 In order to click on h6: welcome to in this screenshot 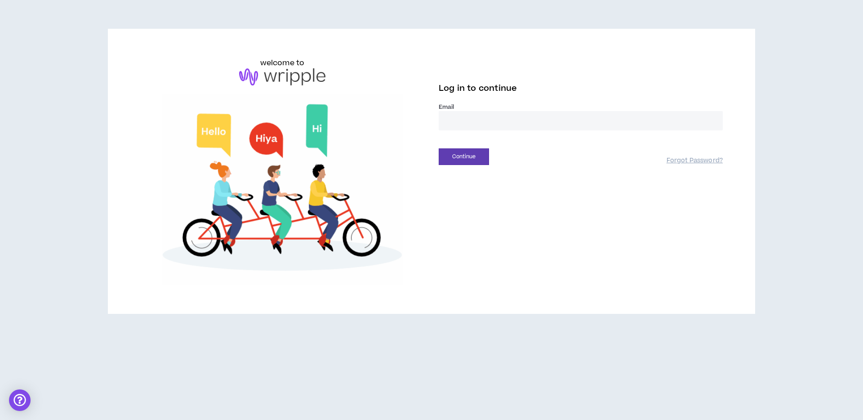, I will do `click(282, 63)`.